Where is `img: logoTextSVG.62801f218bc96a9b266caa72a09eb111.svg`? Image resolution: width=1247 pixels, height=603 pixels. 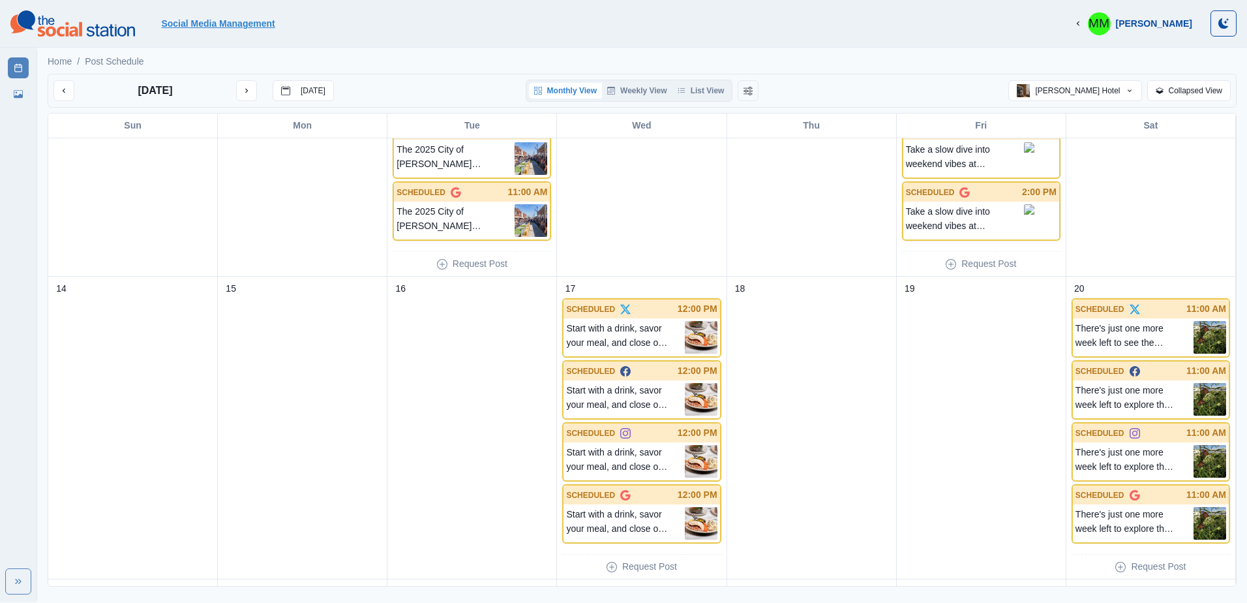
img: logoTextSVG.62801f218bc96a9b266caa72a09eb111.svg is located at coordinates (72, 23).